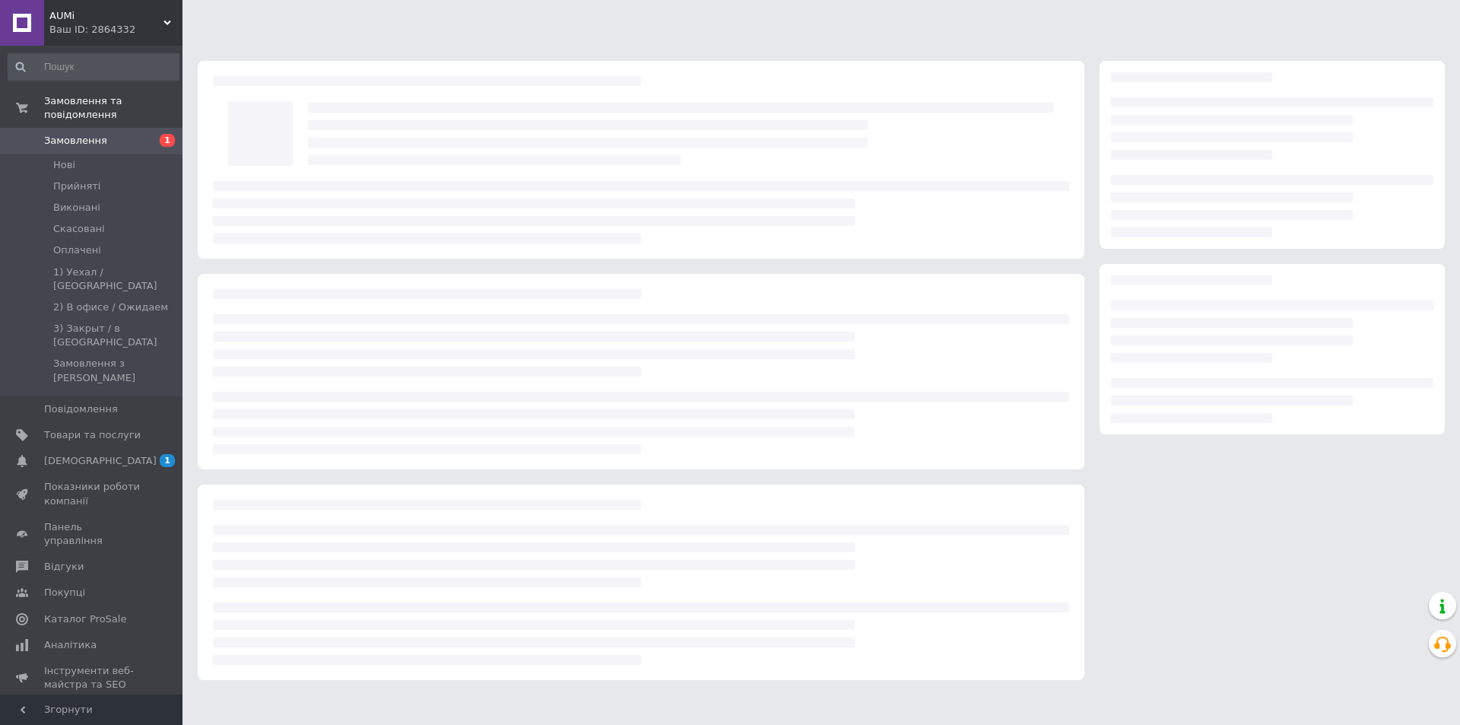 This screenshot has height=725, width=1460. I want to click on span: Замовлення, so click(75, 141).